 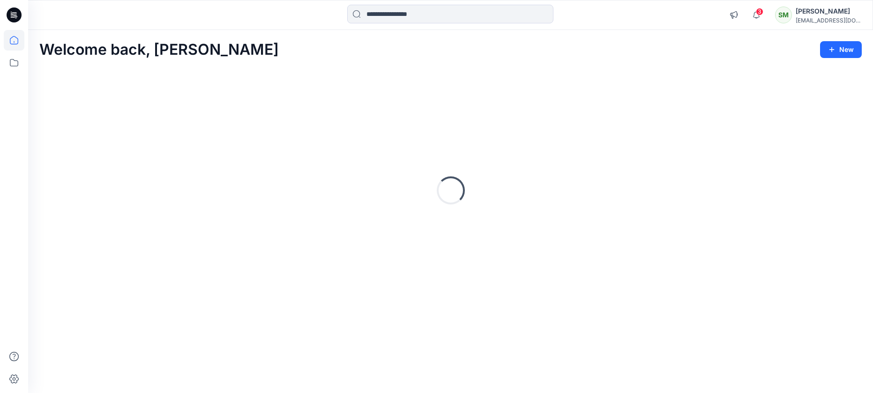 I want to click on div: SM, so click(x=783, y=15).